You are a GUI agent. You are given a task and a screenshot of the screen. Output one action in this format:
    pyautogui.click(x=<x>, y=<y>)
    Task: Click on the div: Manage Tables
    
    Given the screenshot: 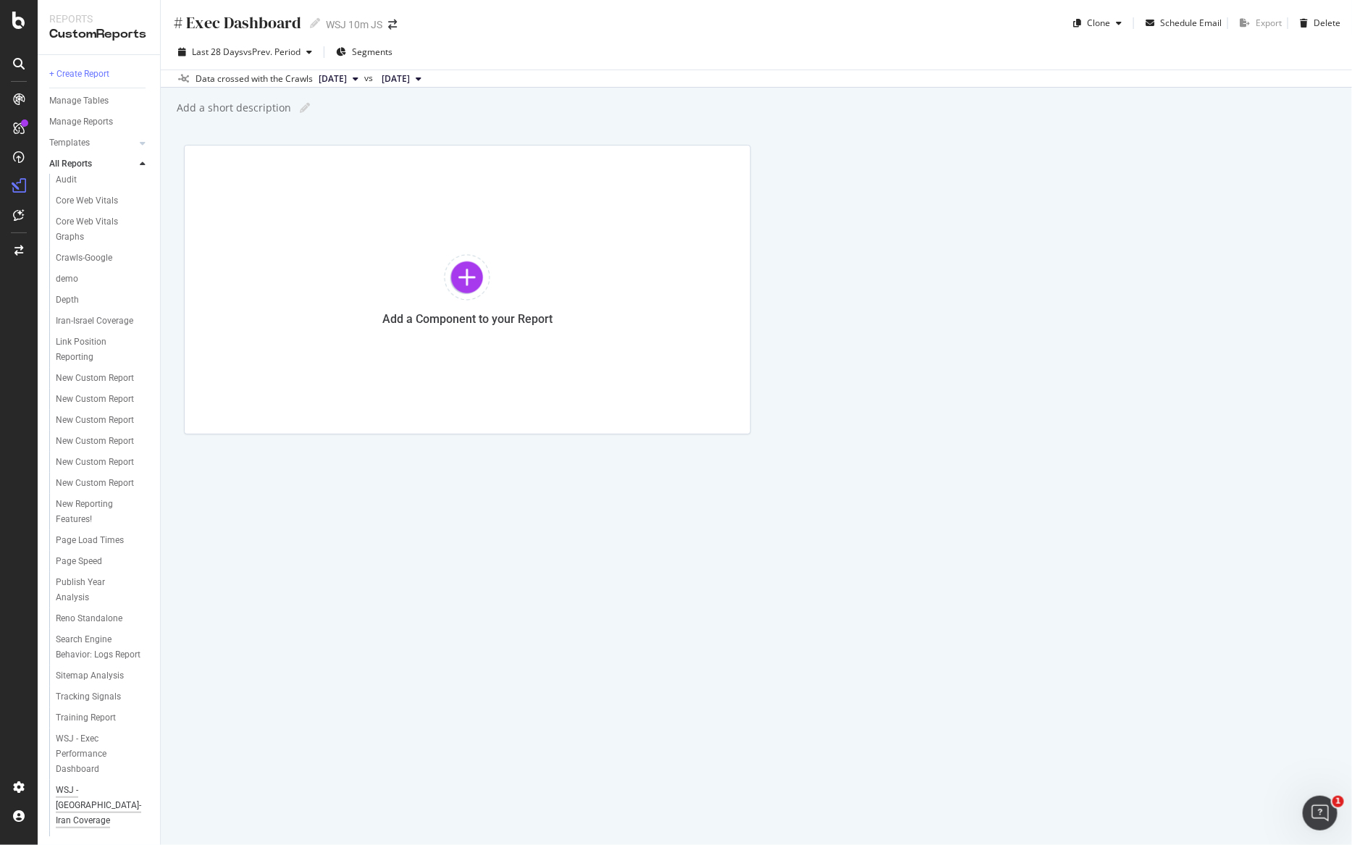 What is the action you would take?
    pyautogui.click(x=79, y=101)
    